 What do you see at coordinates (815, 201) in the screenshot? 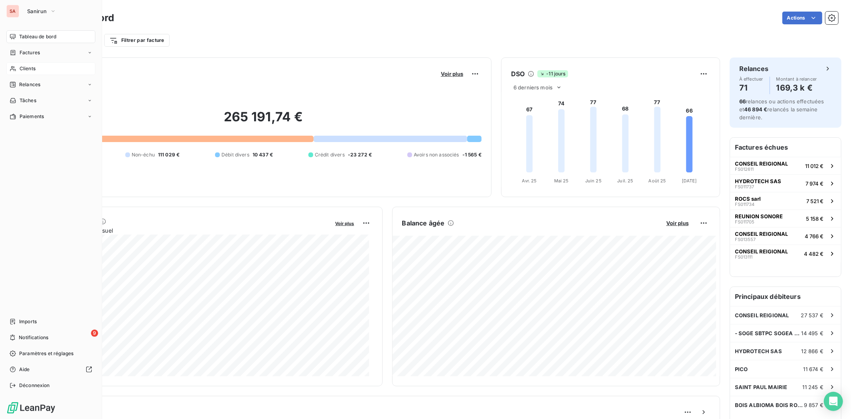
I see `span: 7 521 €` at bounding box center [815, 201].